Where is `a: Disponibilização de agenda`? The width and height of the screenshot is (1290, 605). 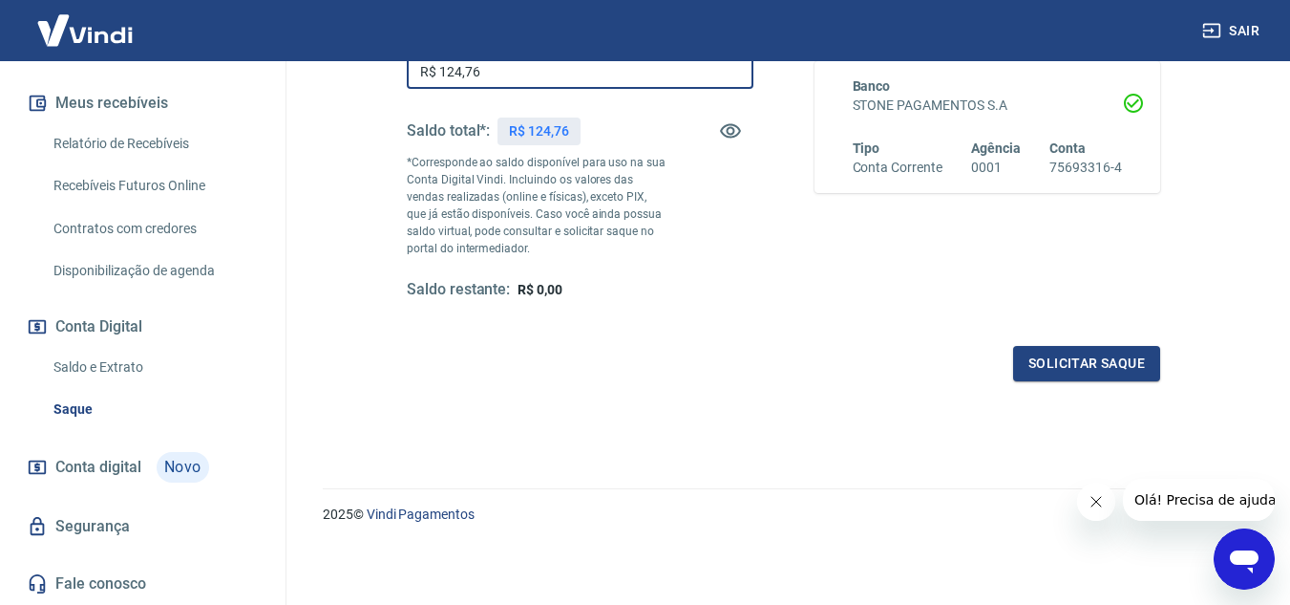 a: Disponibilização de agenda is located at coordinates (154, 270).